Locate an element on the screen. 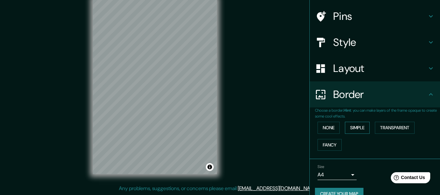 The height and width of the screenshot is (195, 440). button: Fancy is located at coordinates (330, 145).